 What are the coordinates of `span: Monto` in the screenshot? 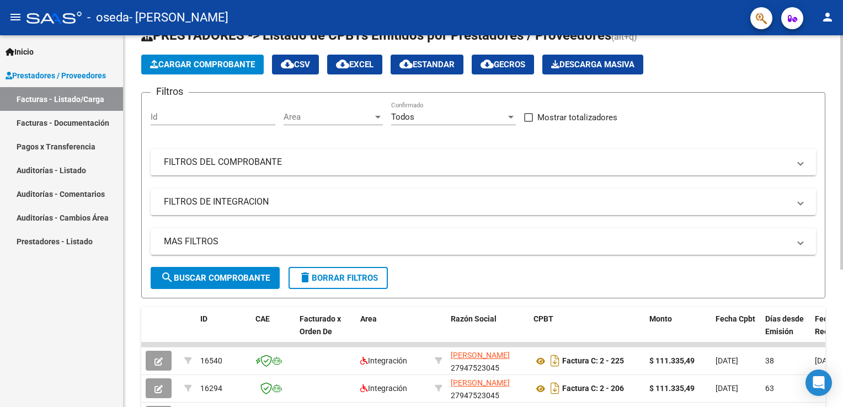 It's located at (661, 319).